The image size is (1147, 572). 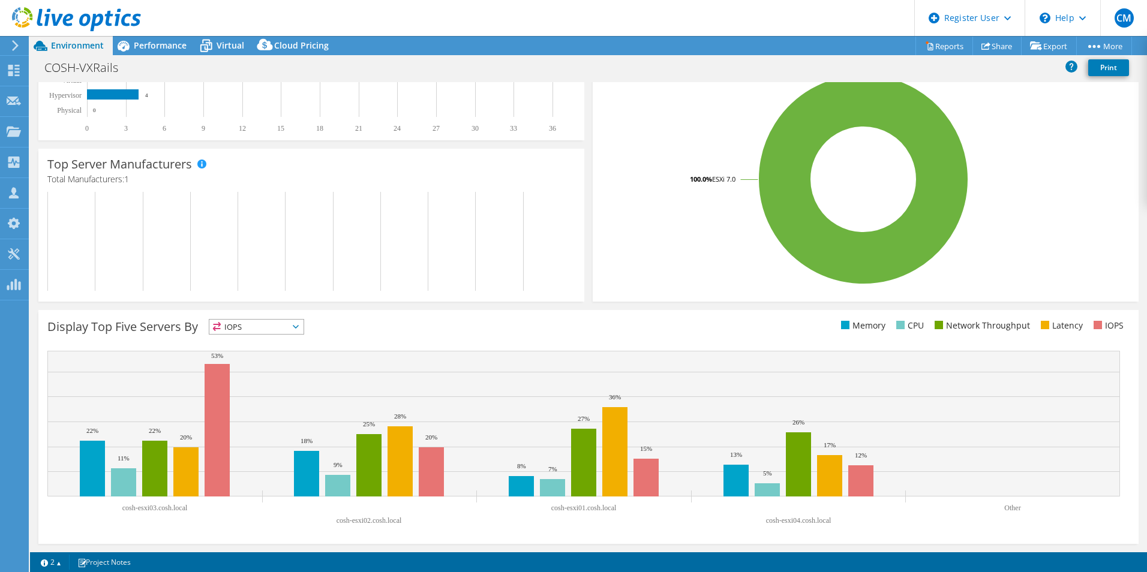 What do you see at coordinates (77, 45) in the screenshot?
I see `span: Environment` at bounding box center [77, 45].